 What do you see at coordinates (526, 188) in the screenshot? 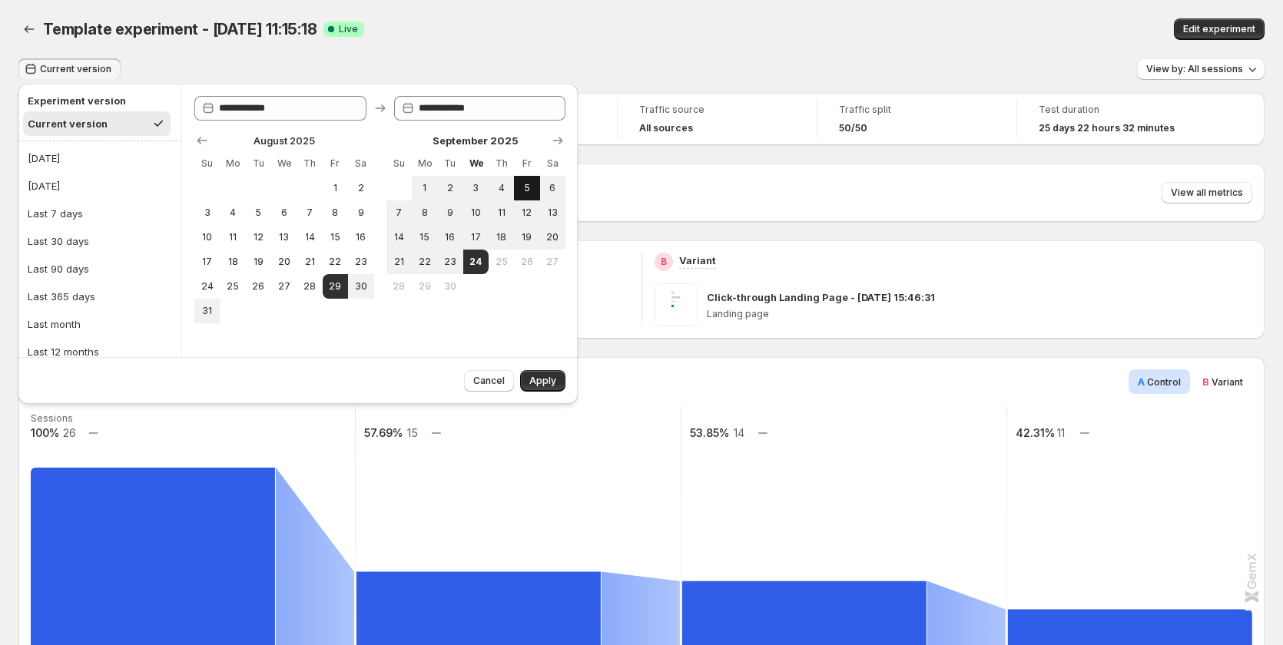
I see `button: Friday September 5 2025` at bounding box center [526, 188].